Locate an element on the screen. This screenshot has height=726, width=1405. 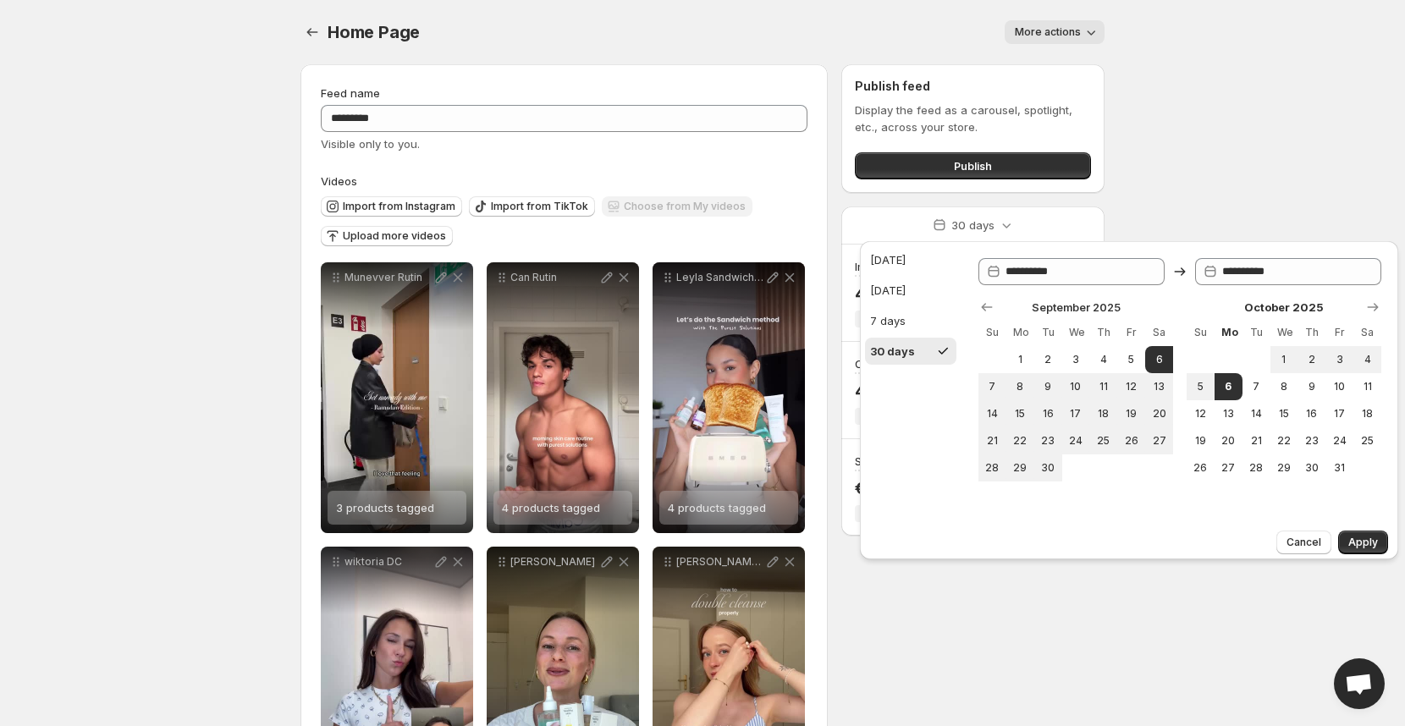
div: 7 days is located at coordinates (888, 321).